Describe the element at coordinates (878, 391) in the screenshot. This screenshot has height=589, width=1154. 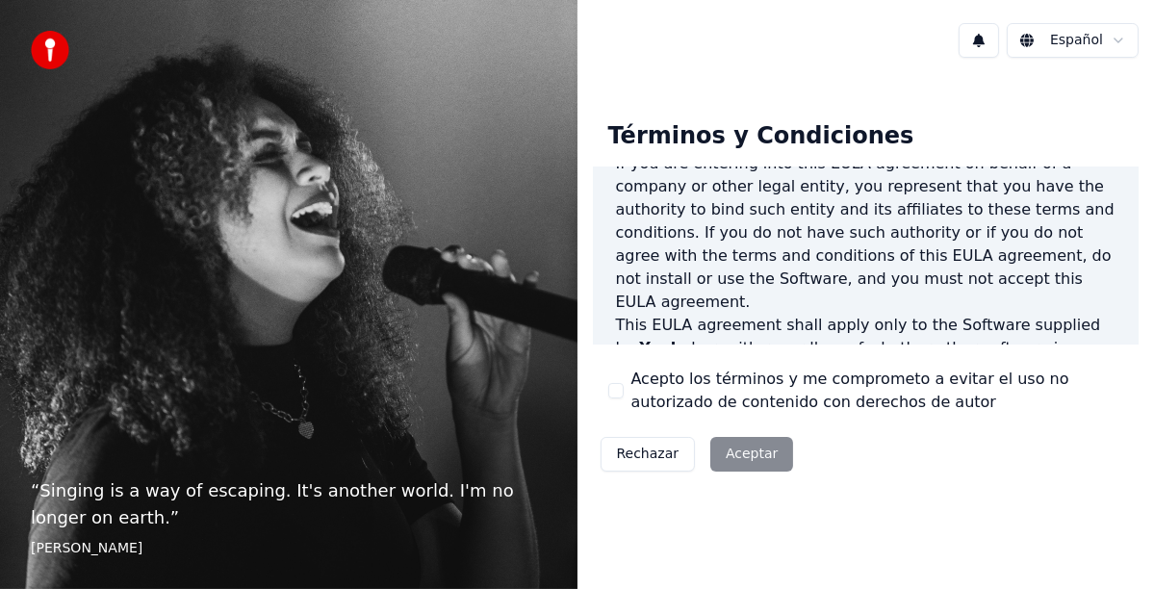
I see `label: Acepto los términos y me comprometo a evitar el uso no autorizado de contenido con derechos de autor` at that location.